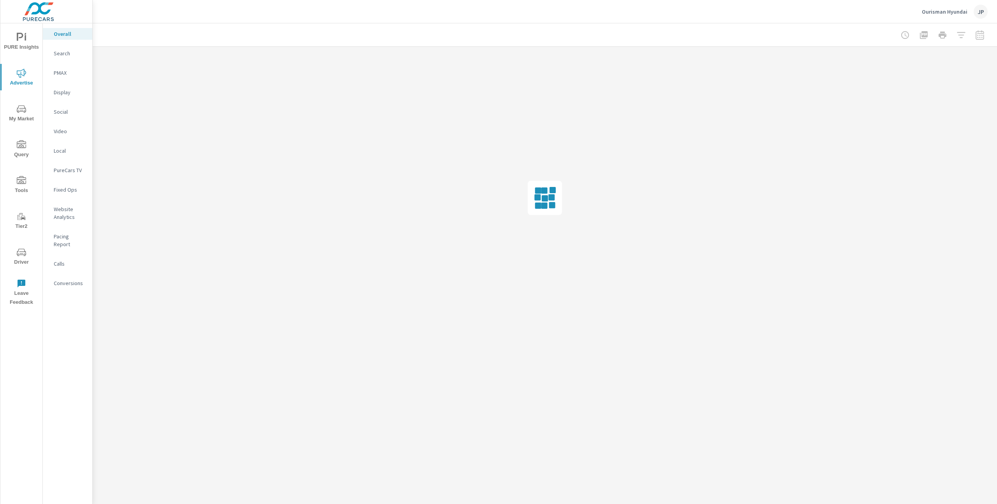 Image resolution: width=997 pixels, height=504 pixels. I want to click on div: Display, so click(67, 92).